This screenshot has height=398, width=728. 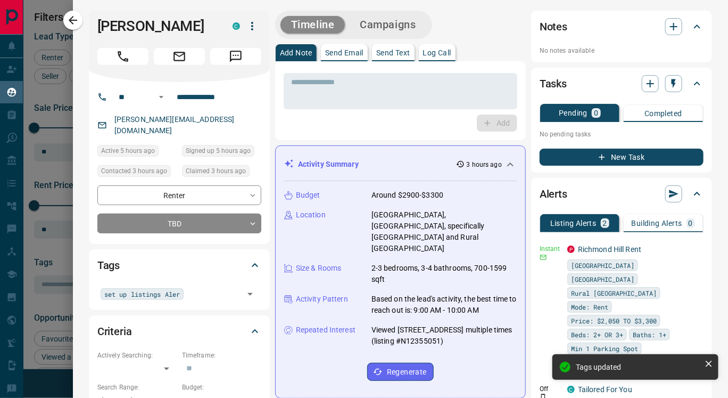 I want to click on p: Send Email, so click(x=344, y=53).